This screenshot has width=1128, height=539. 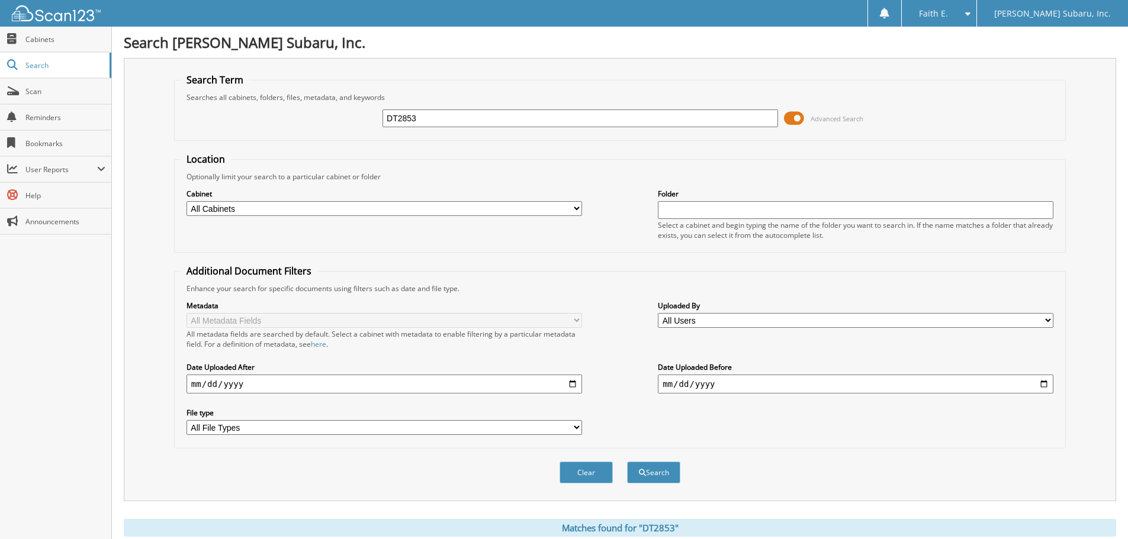 What do you see at coordinates (620, 97) in the screenshot?
I see `div: Searches all cabinets, folders, files, metadata, and keywords` at bounding box center [620, 97].